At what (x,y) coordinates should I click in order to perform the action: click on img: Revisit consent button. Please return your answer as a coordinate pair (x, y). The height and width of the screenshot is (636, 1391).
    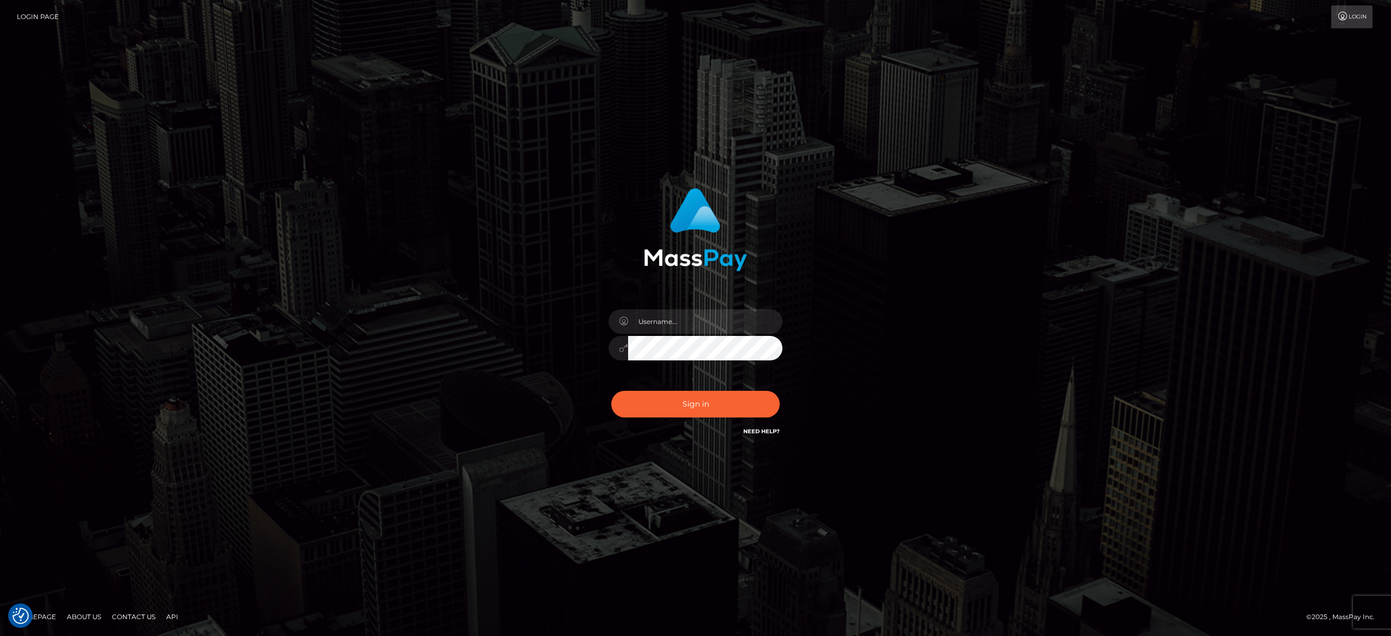
    Looking at the image, I should click on (21, 616).